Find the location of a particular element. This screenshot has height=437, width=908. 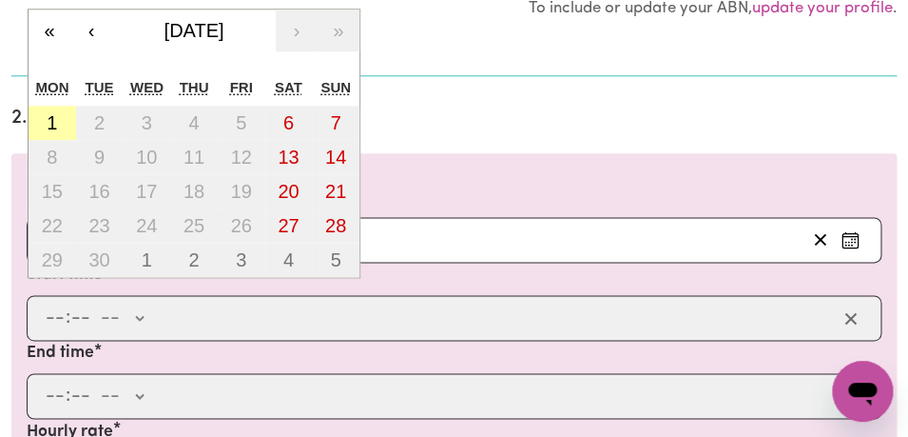

button: September 28, 2025 is located at coordinates (336, 225).